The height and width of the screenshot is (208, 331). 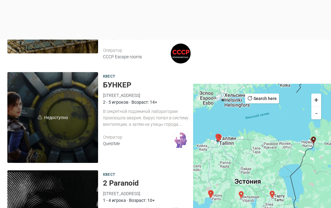 What do you see at coordinates (147, 85) in the screenshot?
I see `h5: БУНКЕР` at bounding box center [147, 85].